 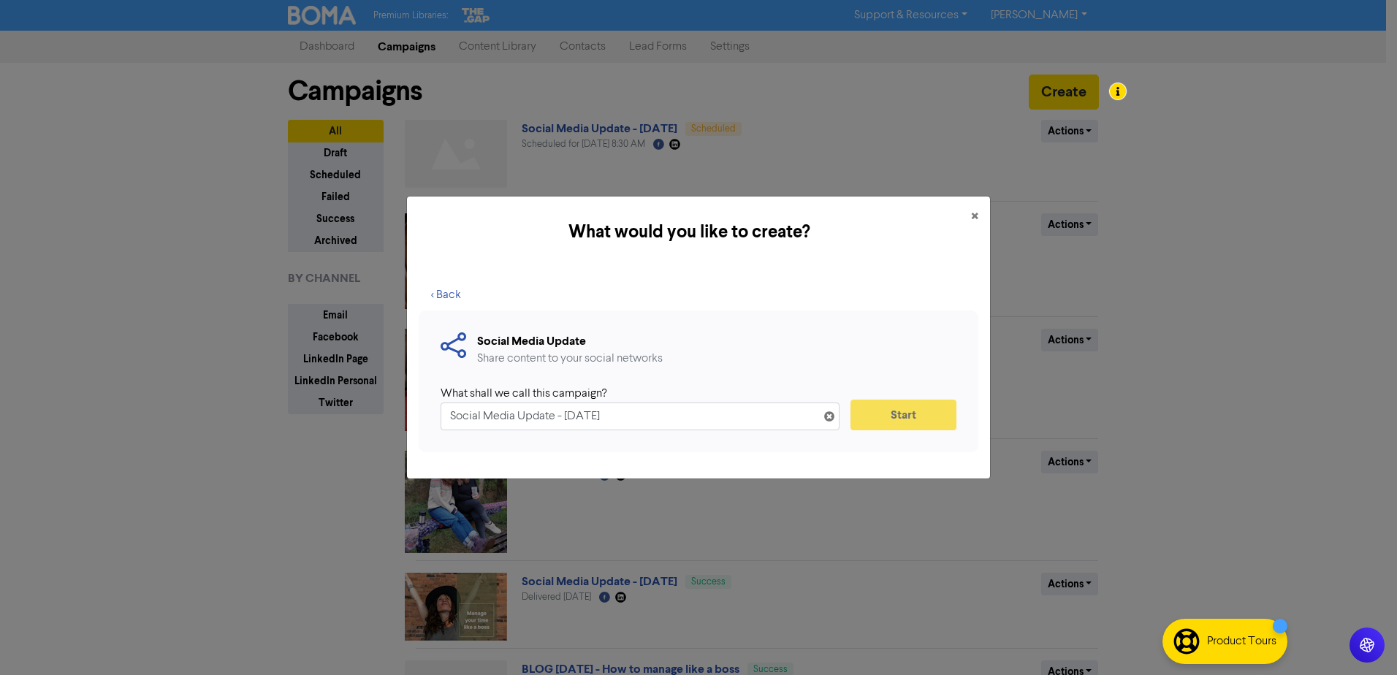 What do you see at coordinates (634, 394) in the screenshot?
I see `div: What shall we call this campaign?` at bounding box center [634, 394].